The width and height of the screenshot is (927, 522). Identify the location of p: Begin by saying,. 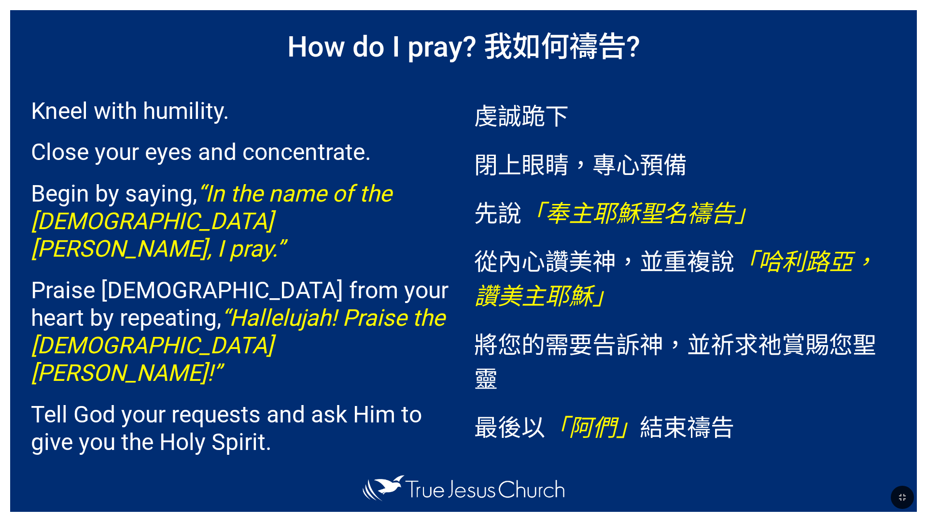
(242, 221).